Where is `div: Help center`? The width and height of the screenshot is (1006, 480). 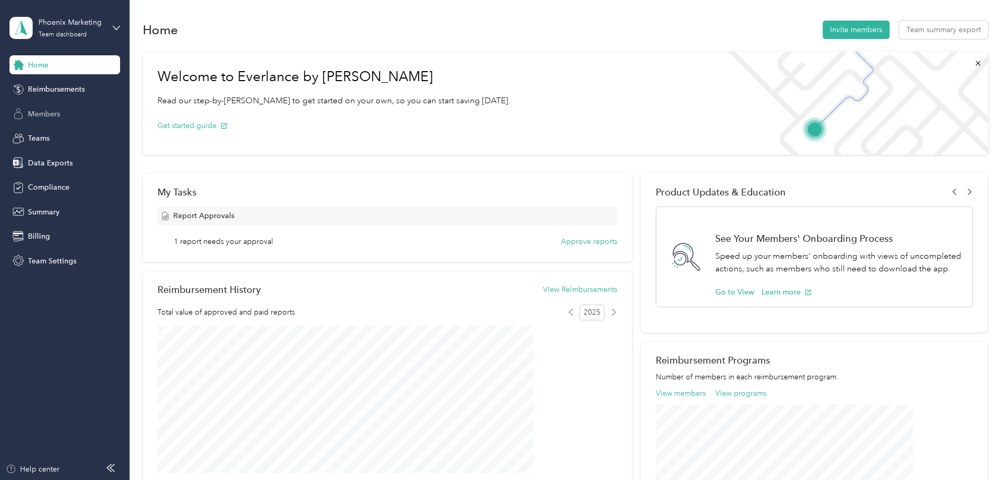
div: Help center is located at coordinates (33, 469).